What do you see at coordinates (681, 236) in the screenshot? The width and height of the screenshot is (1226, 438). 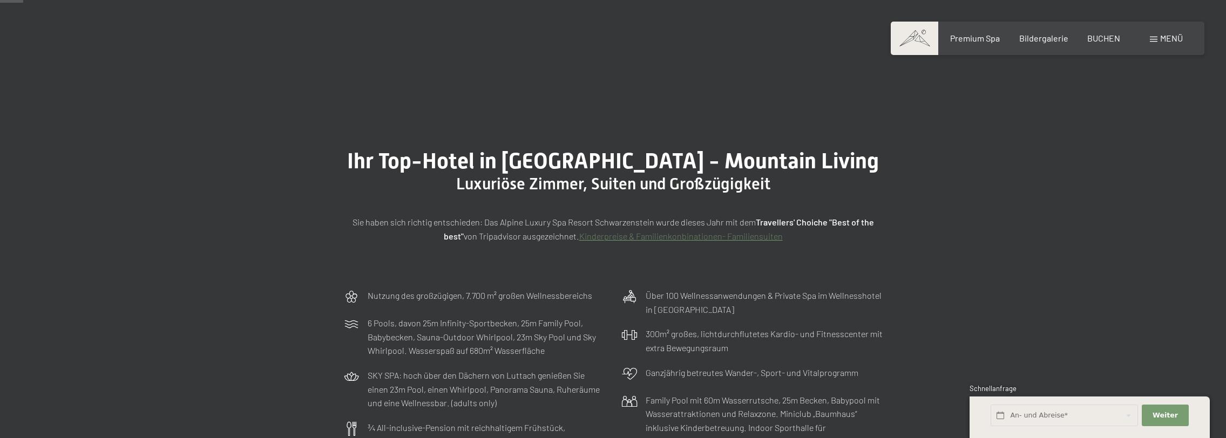 I see `a: Kinderpreise & Familienkonbinationen- Familiensuiten` at bounding box center [681, 236].